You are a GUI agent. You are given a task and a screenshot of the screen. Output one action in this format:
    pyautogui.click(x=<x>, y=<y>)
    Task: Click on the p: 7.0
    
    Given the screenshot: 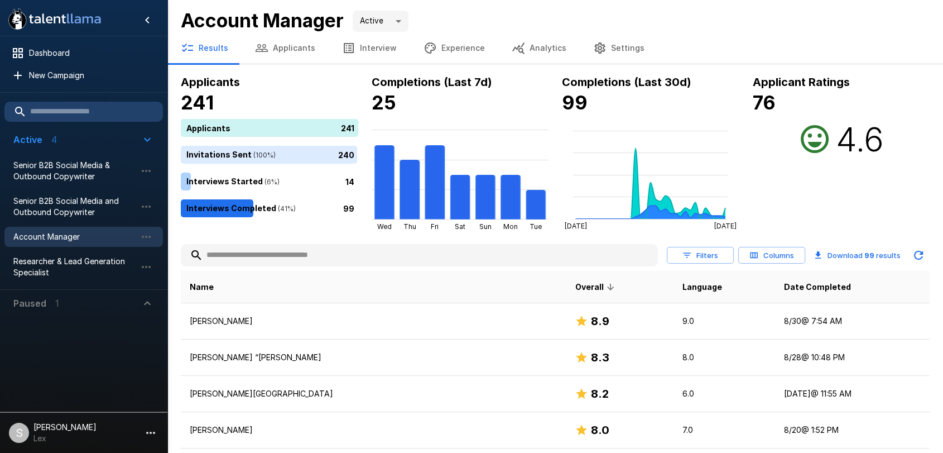 What is the action you would take?
    pyautogui.click(x=724, y=430)
    